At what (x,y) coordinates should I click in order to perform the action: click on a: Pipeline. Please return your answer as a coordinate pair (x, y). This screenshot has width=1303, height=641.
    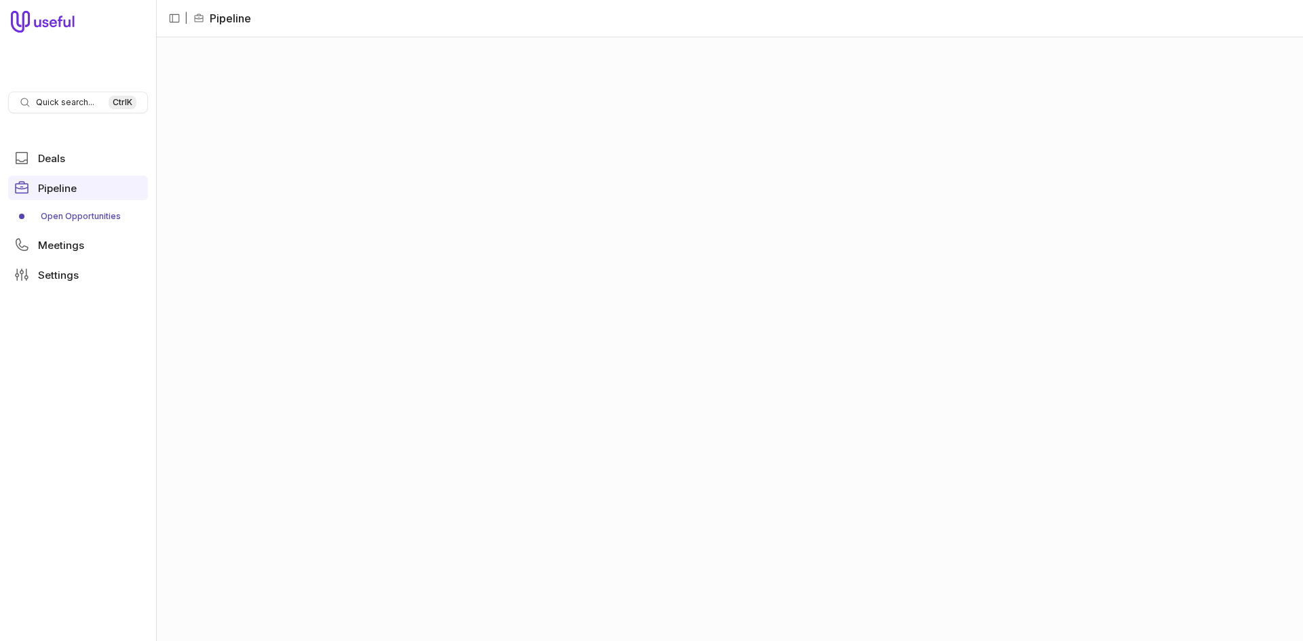
    Looking at the image, I should click on (78, 188).